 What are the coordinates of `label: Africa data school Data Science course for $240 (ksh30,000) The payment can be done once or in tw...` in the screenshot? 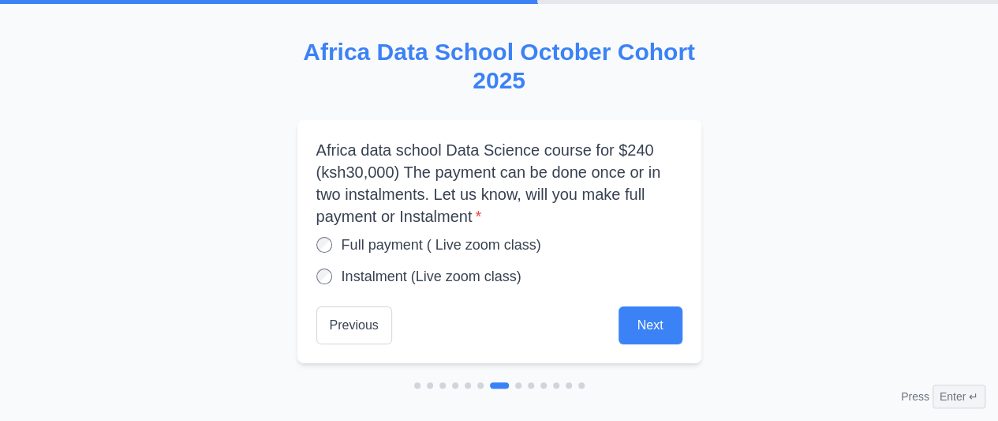 It's located at (499, 183).